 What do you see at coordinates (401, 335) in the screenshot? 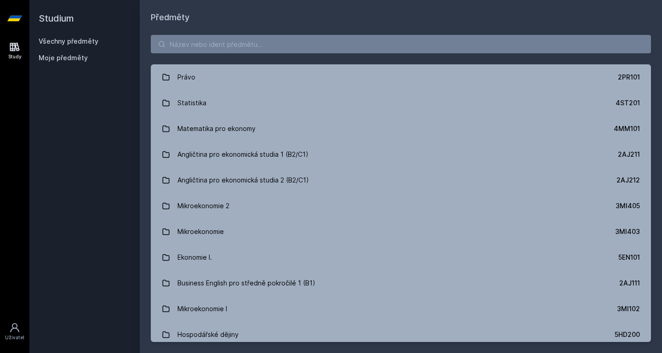
I see `a: Hospodářské dějiny 5HD200` at bounding box center [401, 335].